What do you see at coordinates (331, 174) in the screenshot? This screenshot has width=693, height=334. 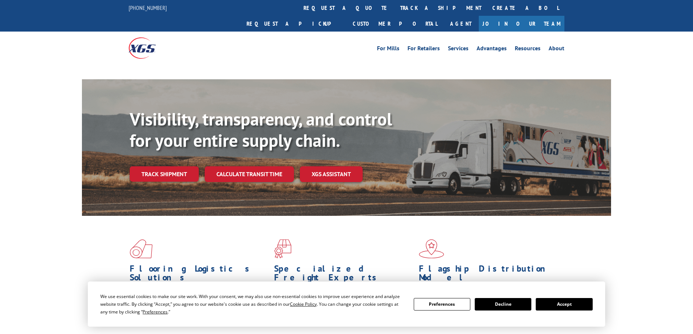 I see `a: XGS ASSISTANT` at bounding box center [331, 174].